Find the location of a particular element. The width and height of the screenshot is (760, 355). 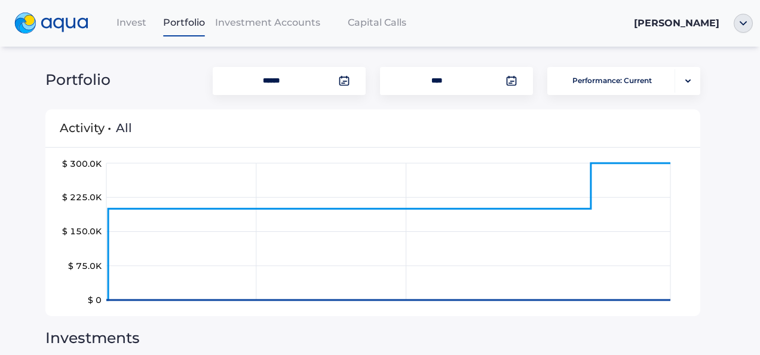

tspan: $ 75.0K is located at coordinates (85, 266).